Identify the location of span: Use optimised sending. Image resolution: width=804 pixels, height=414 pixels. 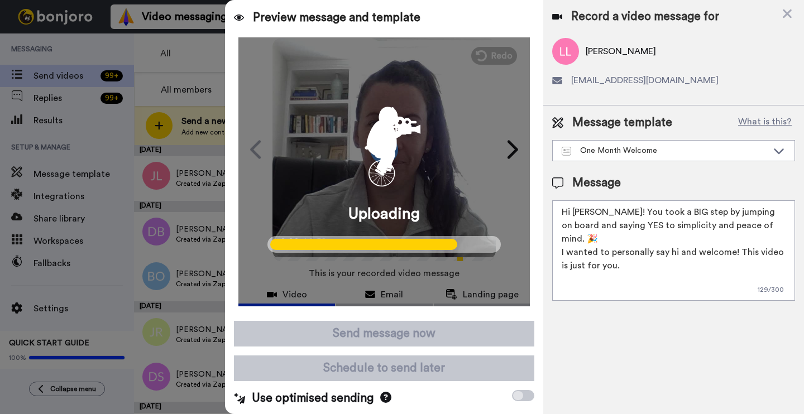
(313, 399).